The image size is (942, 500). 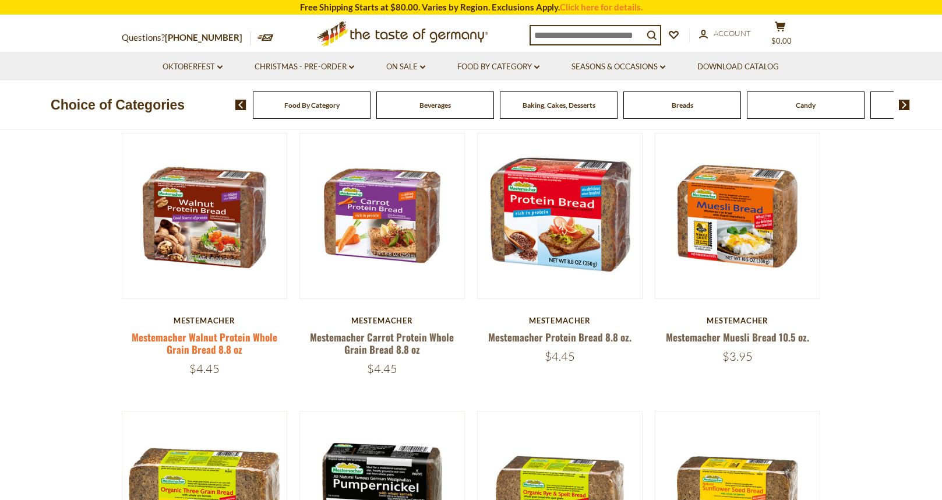 I want to click on a: Christmas - PRE-ORDER, so click(x=304, y=67).